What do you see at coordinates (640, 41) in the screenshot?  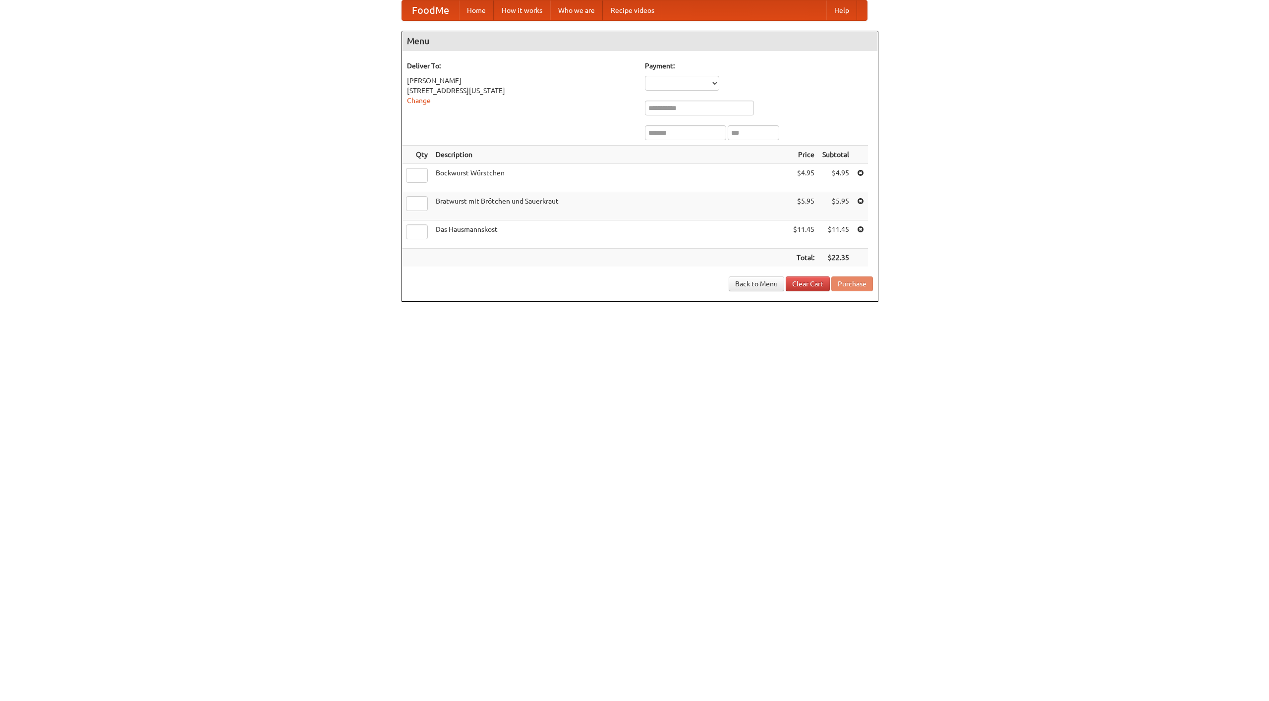 I see `h4: Menu` at bounding box center [640, 41].